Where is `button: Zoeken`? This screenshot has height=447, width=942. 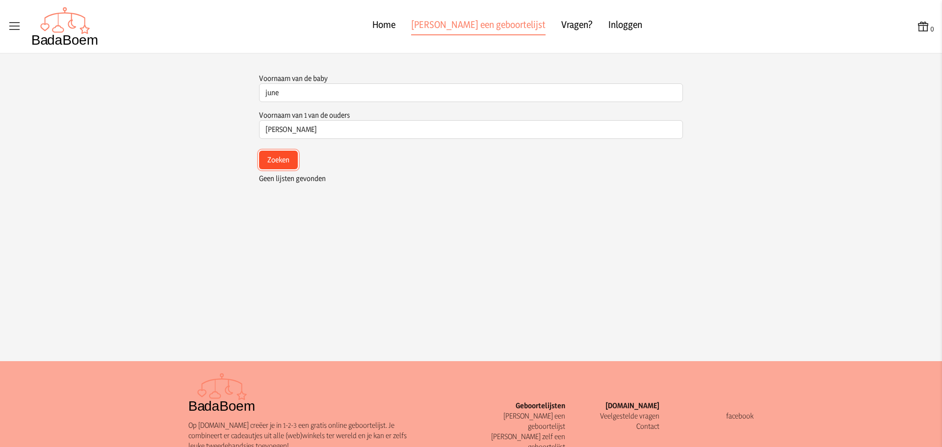
button: Zoeken is located at coordinates (278, 160).